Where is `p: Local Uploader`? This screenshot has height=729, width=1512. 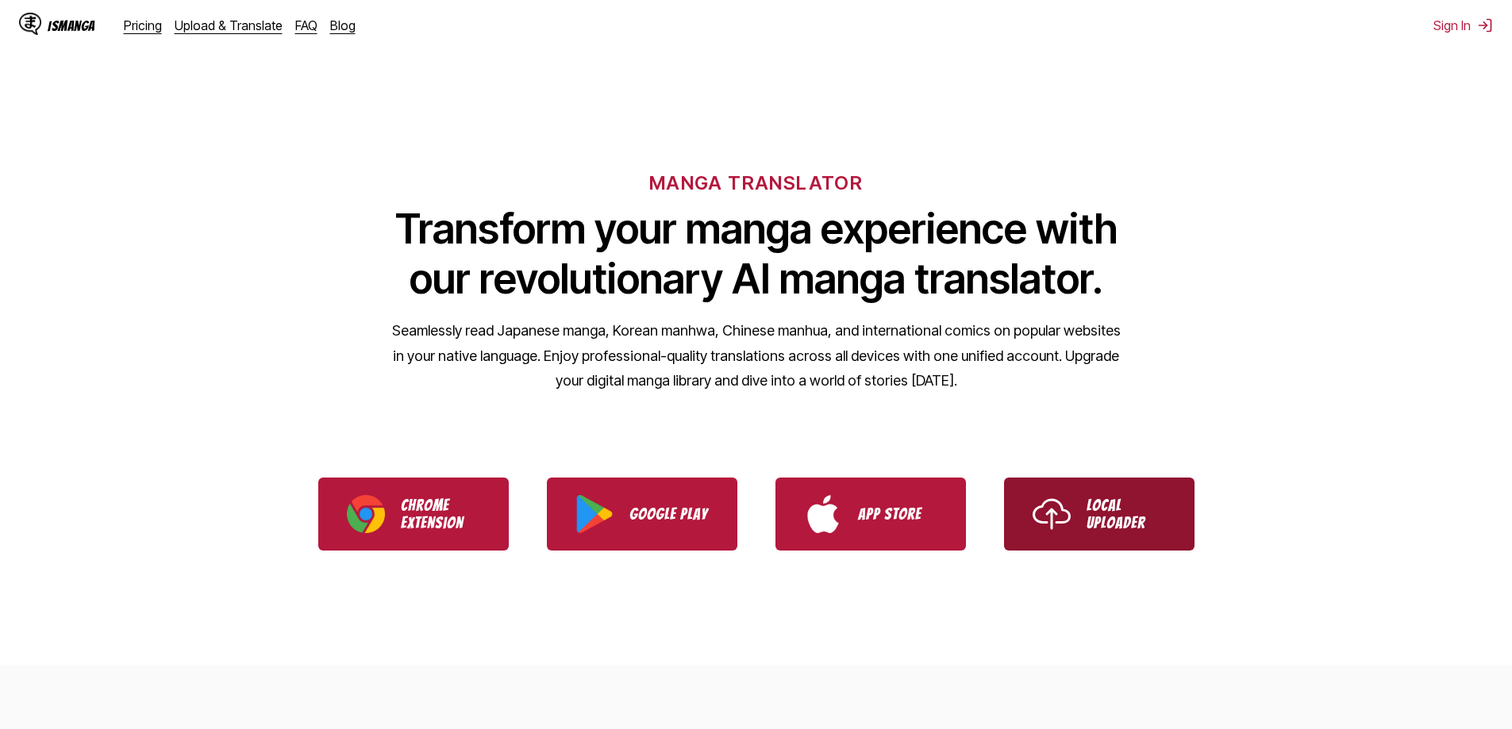
p: Local Uploader is located at coordinates (1126, 514).